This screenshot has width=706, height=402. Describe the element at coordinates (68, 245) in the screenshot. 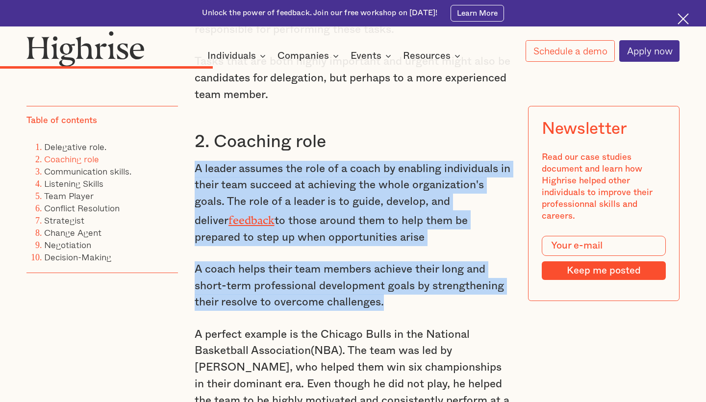

I see `a: Negotiation` at that location.